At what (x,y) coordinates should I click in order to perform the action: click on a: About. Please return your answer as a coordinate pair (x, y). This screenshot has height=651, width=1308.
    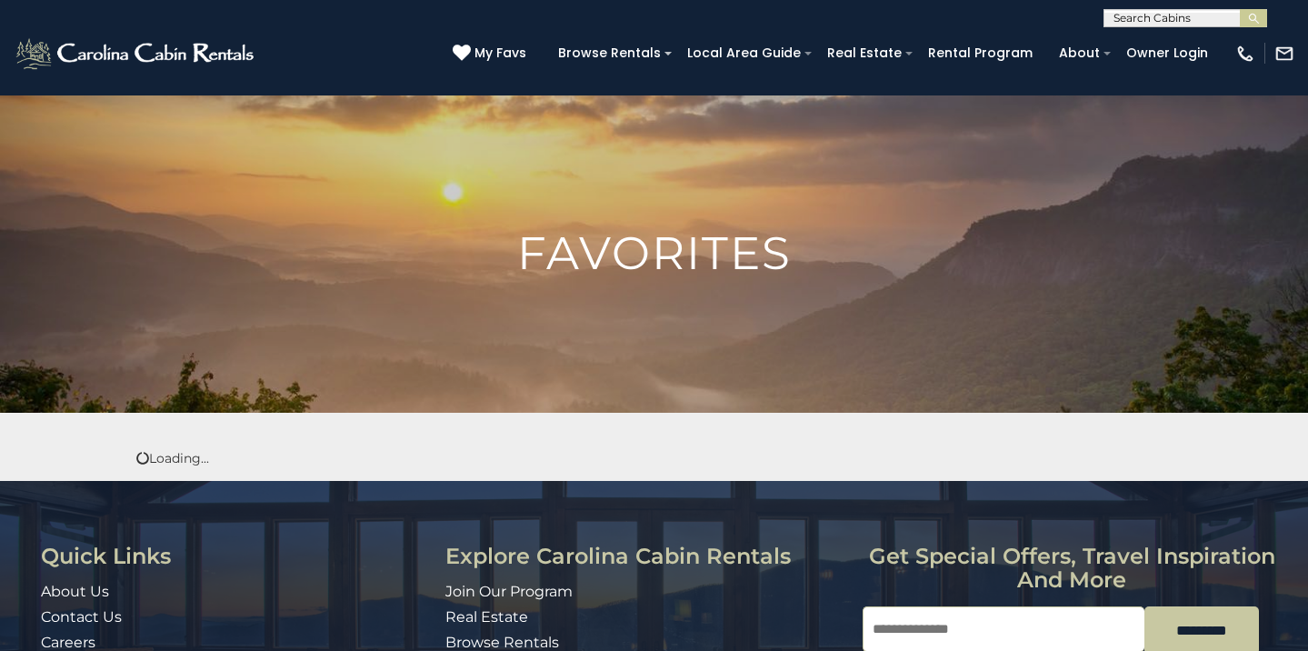
    Looking at the image, I should click on (1079, 53).